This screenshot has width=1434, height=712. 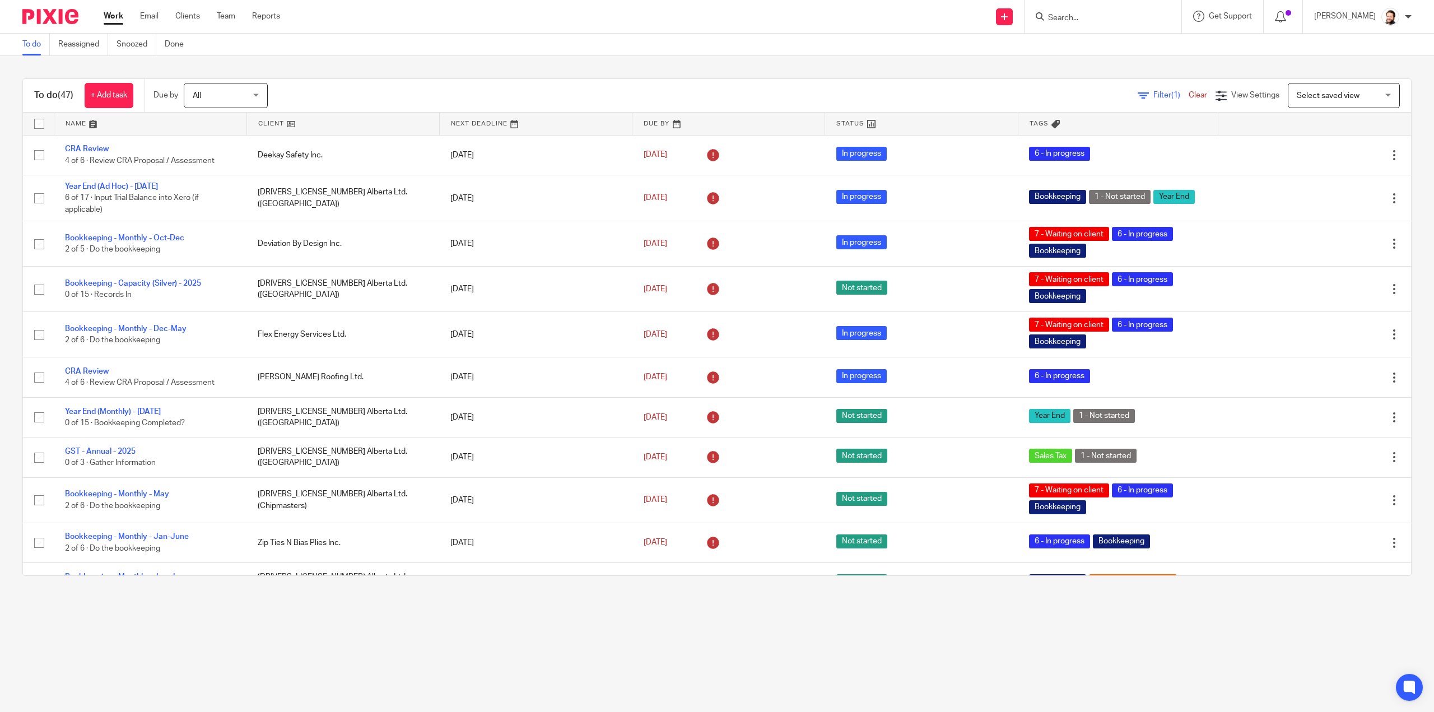 What do you see at coordinates (124, 238) in the screenshot?
I see `a: Bookkeeping - Monthly - Oct-Dec` at bounding box center [124, 238].